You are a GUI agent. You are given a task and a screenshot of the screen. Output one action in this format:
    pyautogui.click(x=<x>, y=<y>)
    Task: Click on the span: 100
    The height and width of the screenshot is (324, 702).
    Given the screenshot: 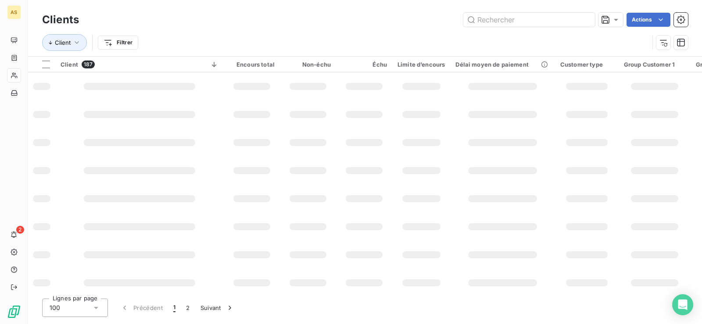 What is the action you would take?
    pyautogui.click(x=55, y=308)
    